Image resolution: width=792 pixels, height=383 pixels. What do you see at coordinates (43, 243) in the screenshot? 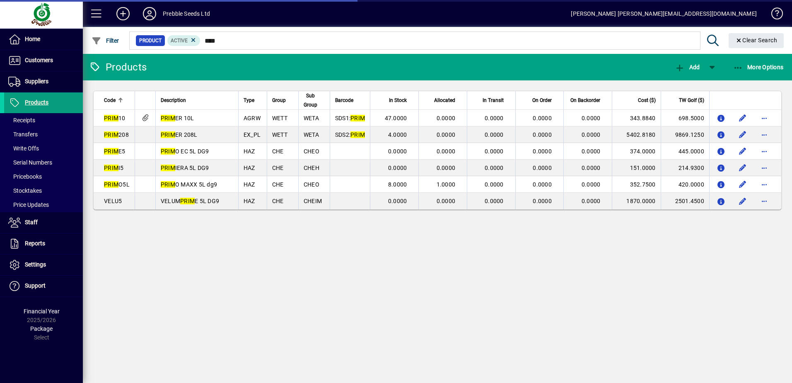
I see `a: Reports` at bounding box center [43, 243].